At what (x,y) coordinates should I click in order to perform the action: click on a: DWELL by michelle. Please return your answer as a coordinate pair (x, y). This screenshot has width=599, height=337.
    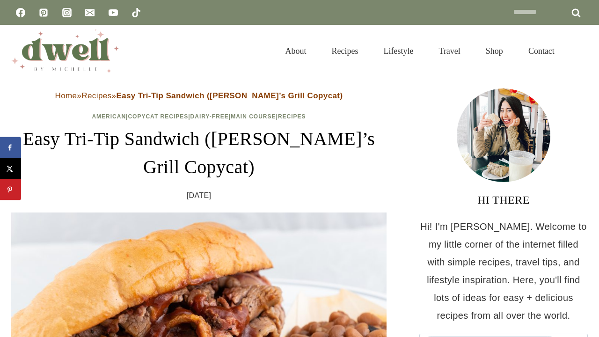
    Looking at the image, I should click on (65, 51).